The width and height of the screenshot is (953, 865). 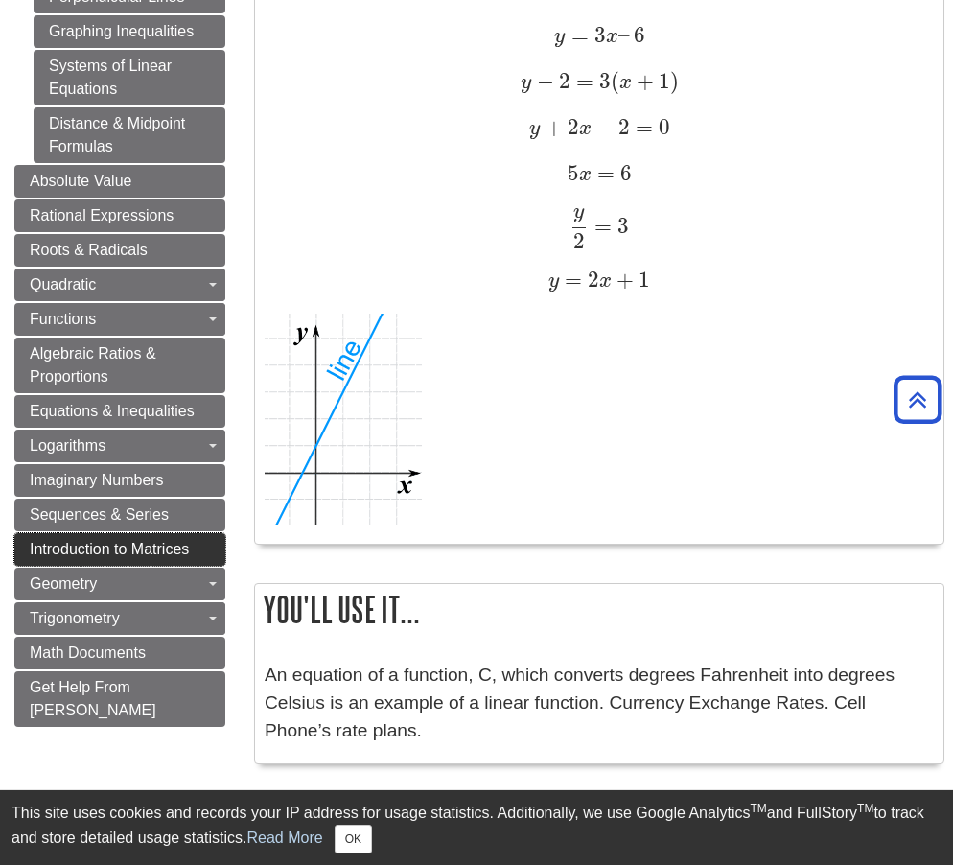 I want to click on span: Algebraic Ratios & Proportions, so click(x=93, y=364).